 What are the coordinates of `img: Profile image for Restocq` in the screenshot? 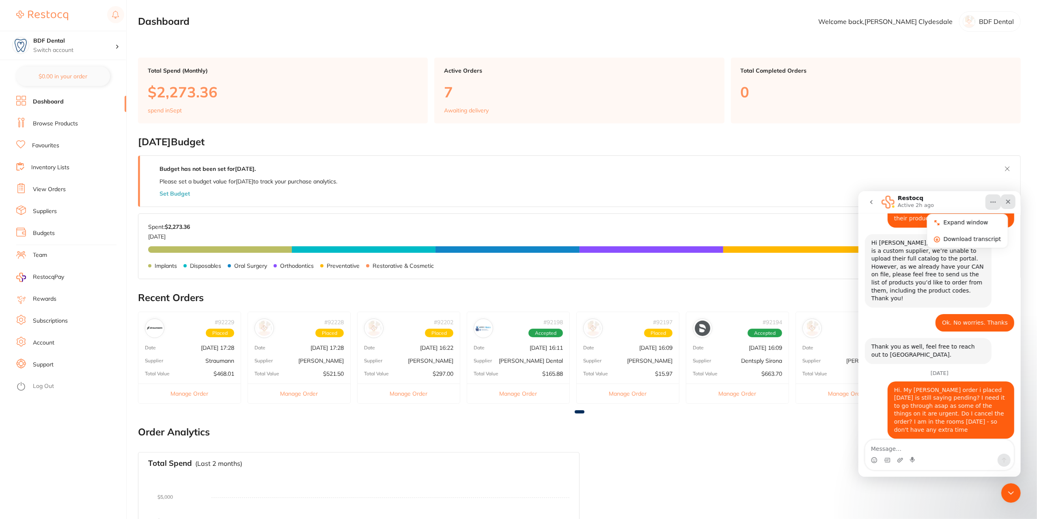 It's located at (30, 11).